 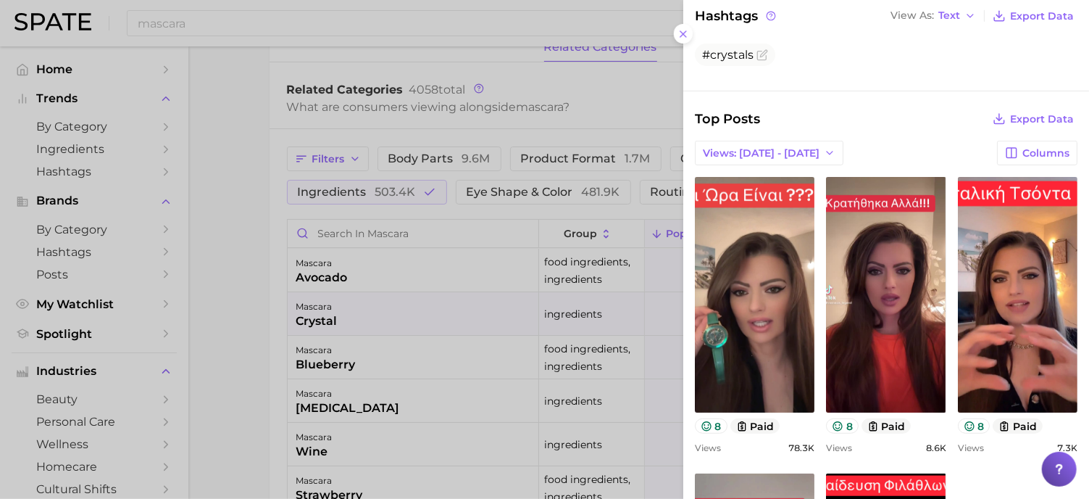 What do you see at coordinates (936, 447) in the screenshot?
I see `span: 8.6k` at bounding box center [936, 447].